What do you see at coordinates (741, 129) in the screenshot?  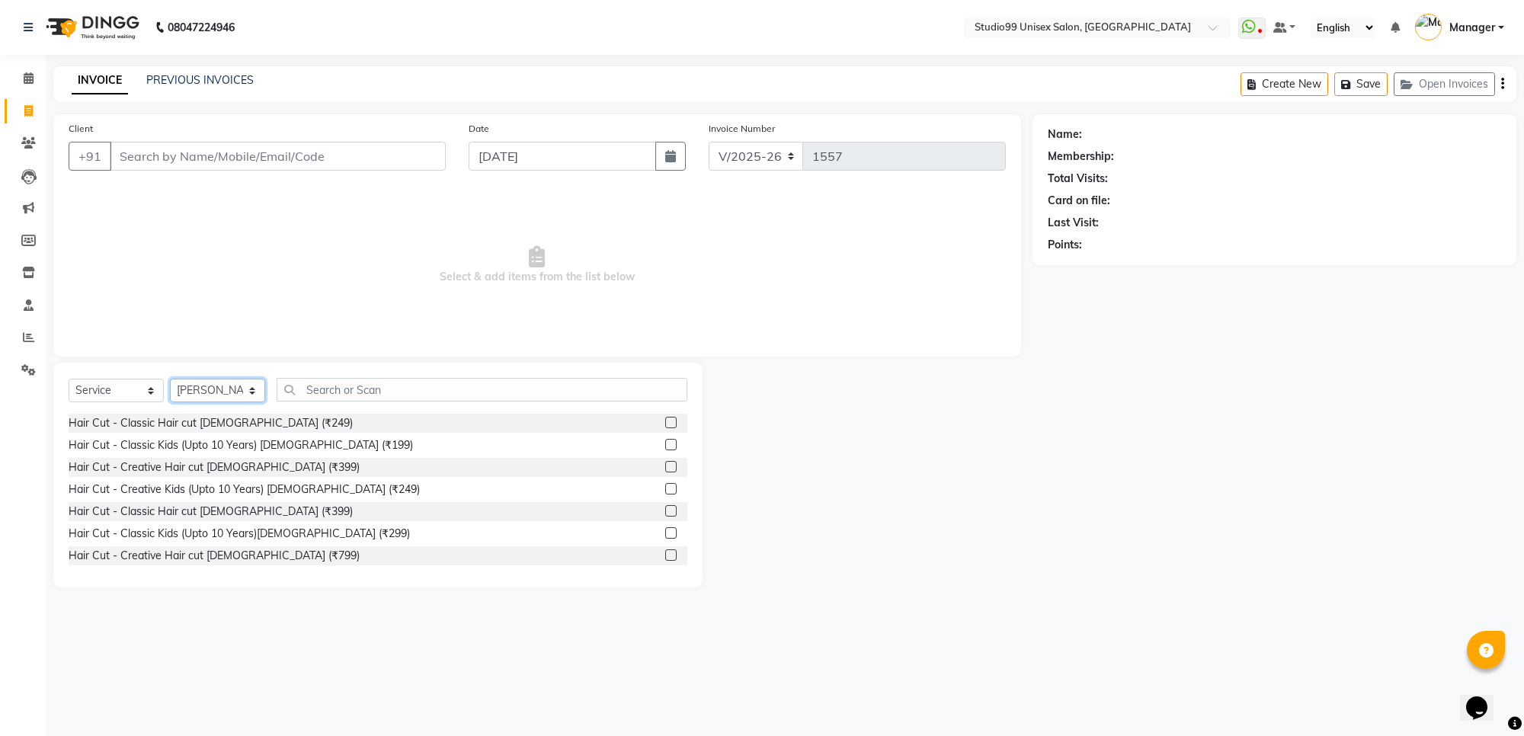 I see `label: Invoice Number` at bounding box center [741, 129].